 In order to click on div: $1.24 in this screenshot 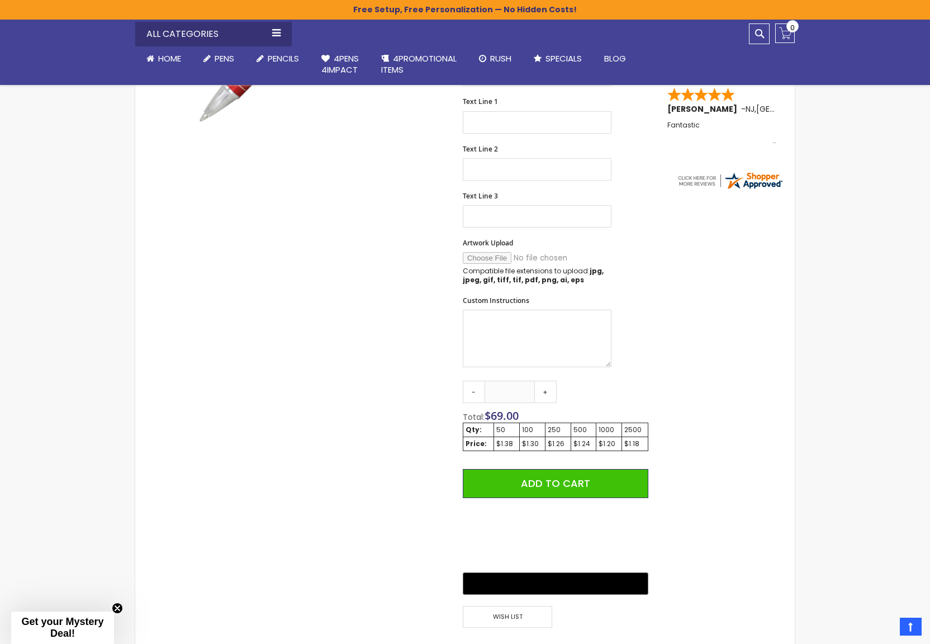, I will do `click(584, 444)`.